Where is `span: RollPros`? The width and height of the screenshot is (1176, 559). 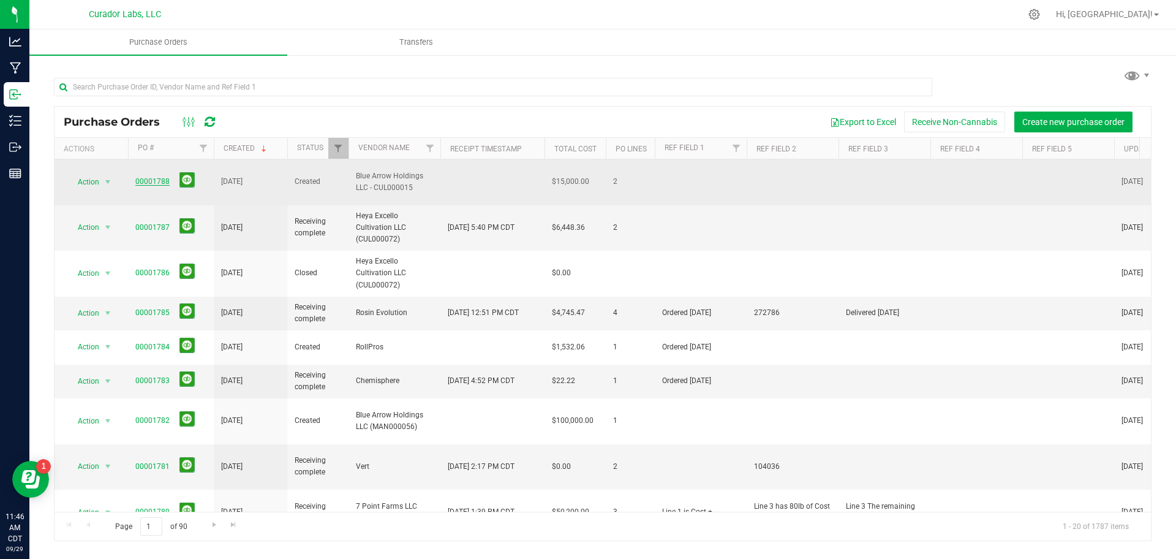 span: RollPros is located at coordinates (395, 347).